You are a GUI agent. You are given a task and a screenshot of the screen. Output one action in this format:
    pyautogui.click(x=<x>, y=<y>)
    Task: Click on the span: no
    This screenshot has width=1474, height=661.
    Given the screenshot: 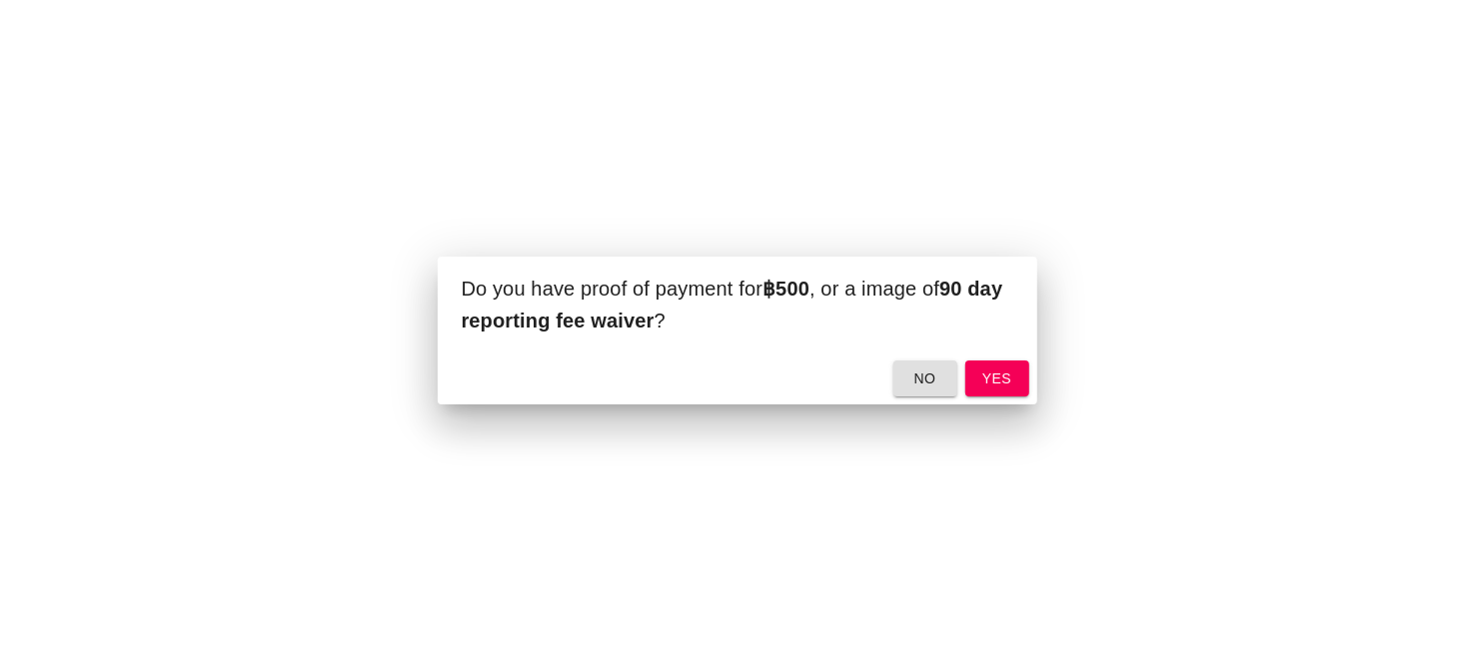 What is the action you would take?
    pyautogui.click(x=925, y=379)
    